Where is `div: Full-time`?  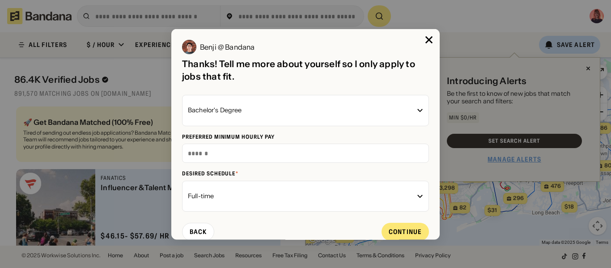
div: Full-time is located at coordinates (300, 196).